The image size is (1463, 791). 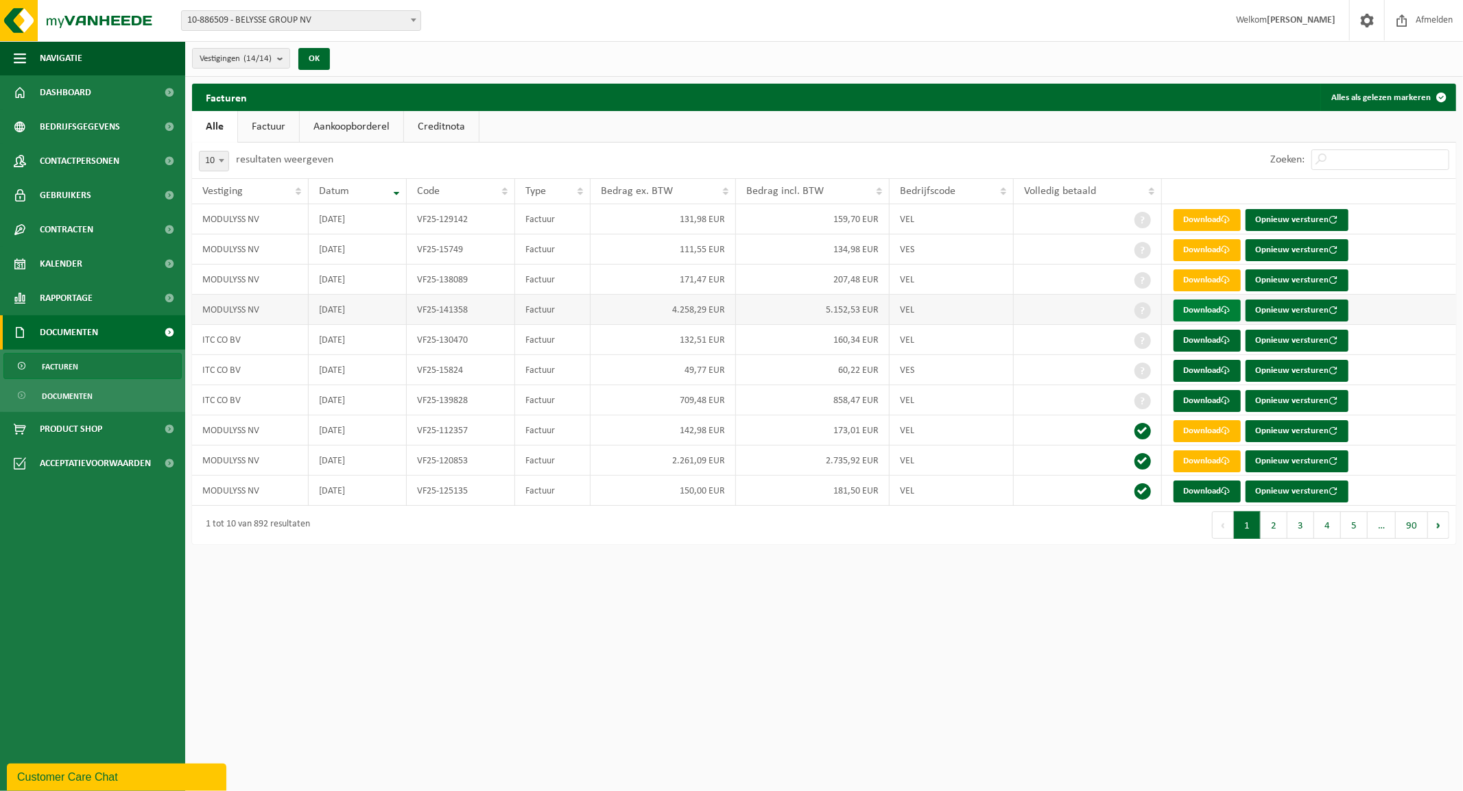 What do you see at coordinates (461, 491) in the screenshot?
I see `td: VF25-125135` at bounding box center [461, 491].